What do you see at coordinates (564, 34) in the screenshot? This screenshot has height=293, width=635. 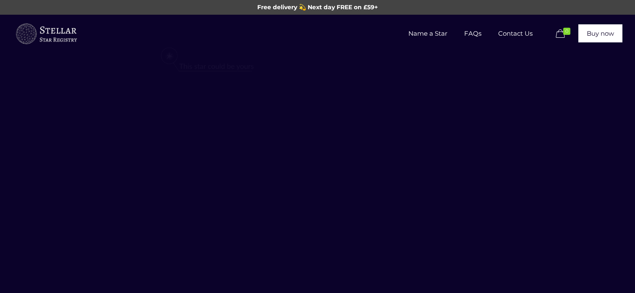 I see `a: 0` at bounding box center [564, 34].